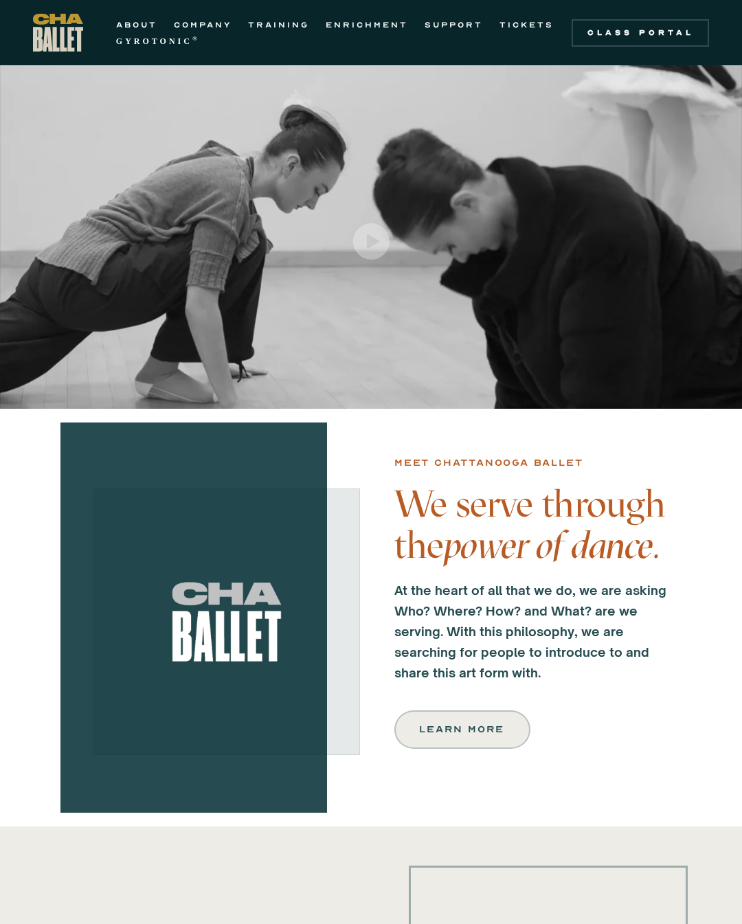 The image size is (742, 924). Describe the element at coordinates (58, 32) in the screenshot. I see `a: home` at that location.